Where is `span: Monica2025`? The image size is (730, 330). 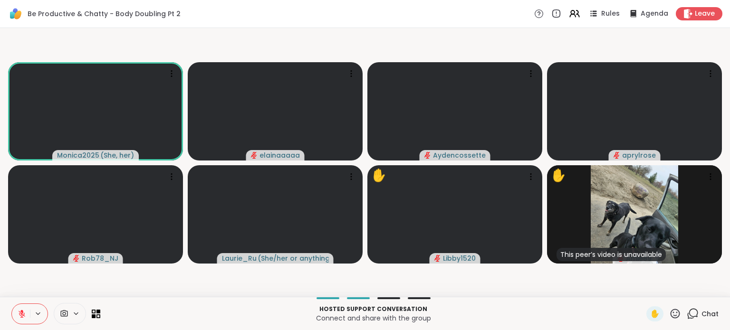 span: Monica2025 is located at coordinates (78, 155).